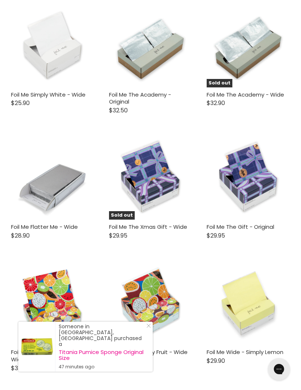 This screenshot has height=390, width=301. Describe the element at coordinates (149, 325) in the screenshot. I see `svg: Close Icon` at that location.